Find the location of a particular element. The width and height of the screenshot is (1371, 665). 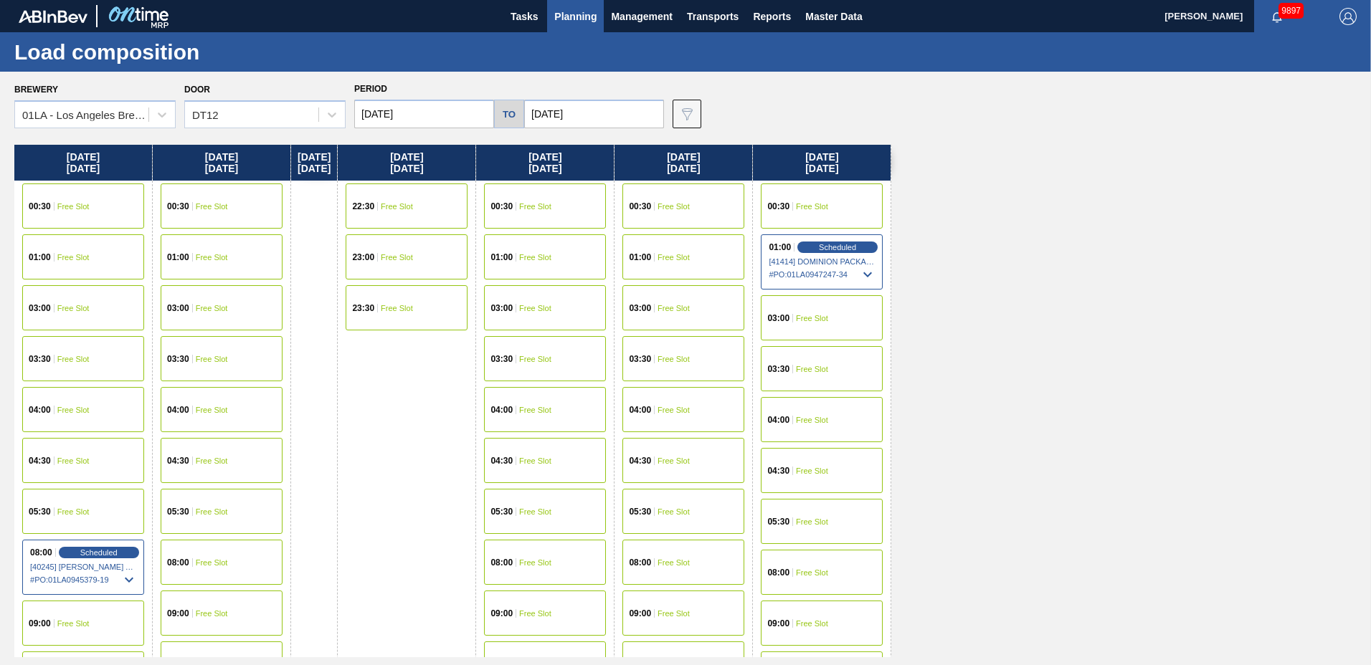

span: Transports is located at coordinates (713, 16).